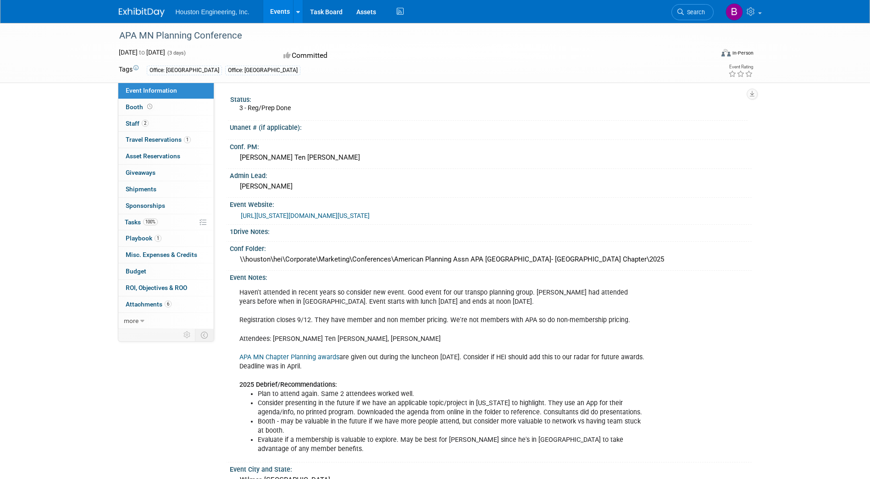 This screenshot has width=870, height=479. What do you see at coordinates (166, 205) in the screenshot?
I see `a: Sponsorships` at bounding box center [166, 205].